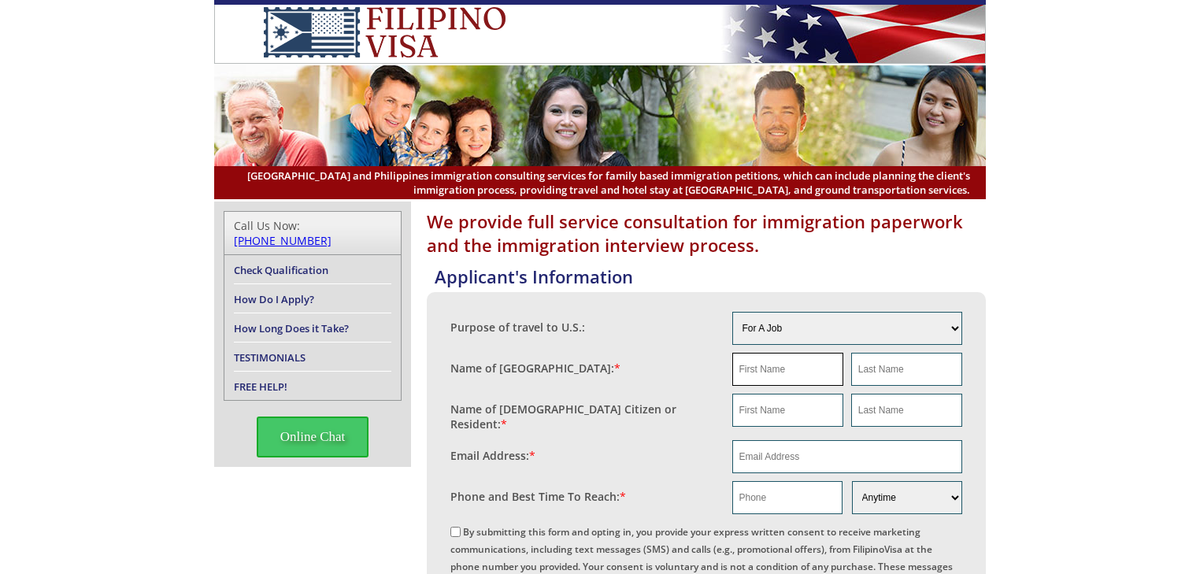 The width and height of the screenshot is (1200, 574). What do you see at coordinates (274, 299) in the screenshot?
I see `a: How Do I Apply?` at bounding box center [274, 299].